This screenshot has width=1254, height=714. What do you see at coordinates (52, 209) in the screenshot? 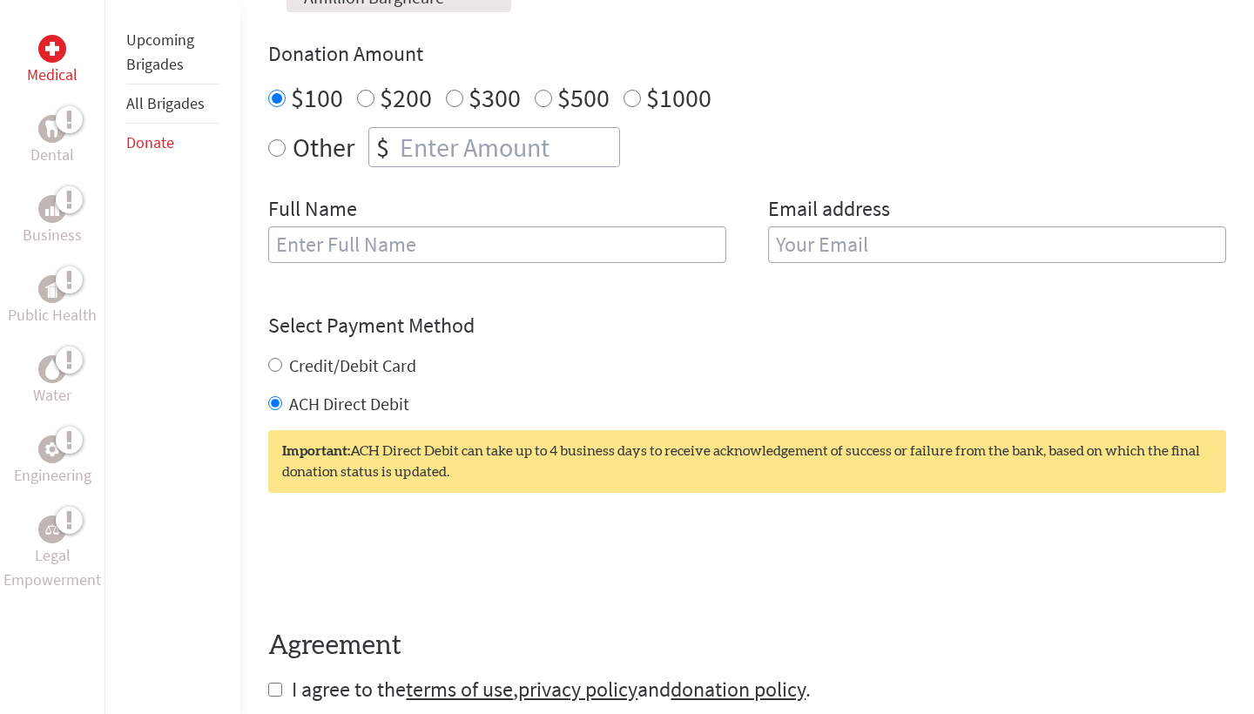
I see `div: Business` at bounding box center [52, 209].